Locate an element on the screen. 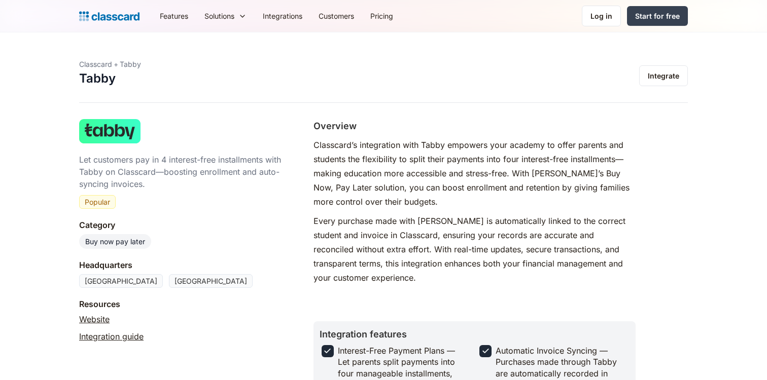 Image resolution: width=767 pixels, height=380 pixels. a: Start for free is located at coordinates (657, 16).